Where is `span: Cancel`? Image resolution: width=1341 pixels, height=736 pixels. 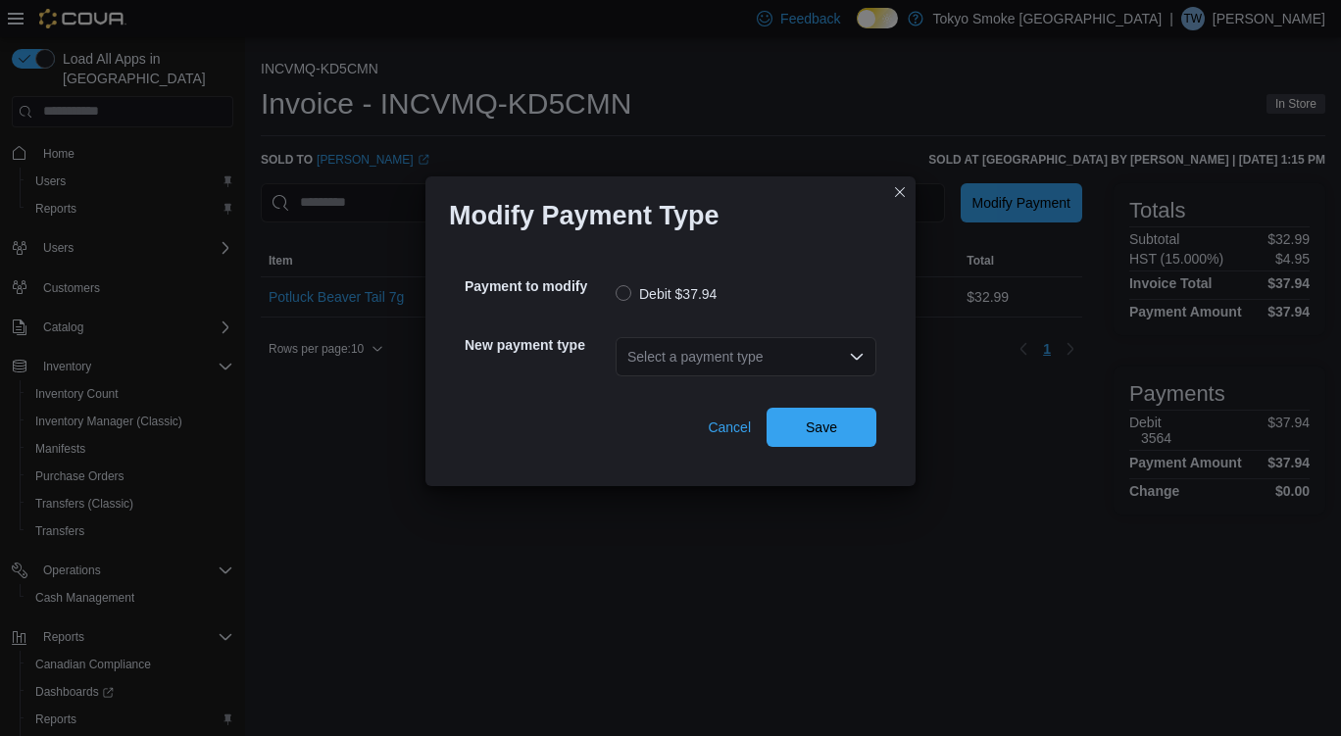 span: Cancel is located at coordinates (729, 427).